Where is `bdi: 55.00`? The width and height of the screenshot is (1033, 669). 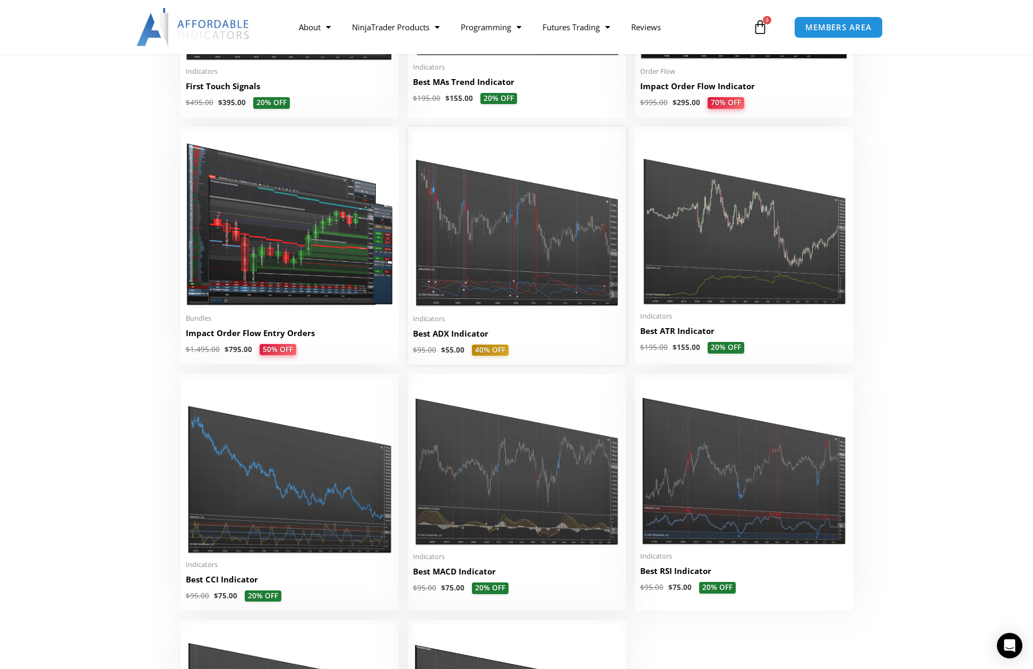
bdi: 55.00 is located at coordinates (453, 350).